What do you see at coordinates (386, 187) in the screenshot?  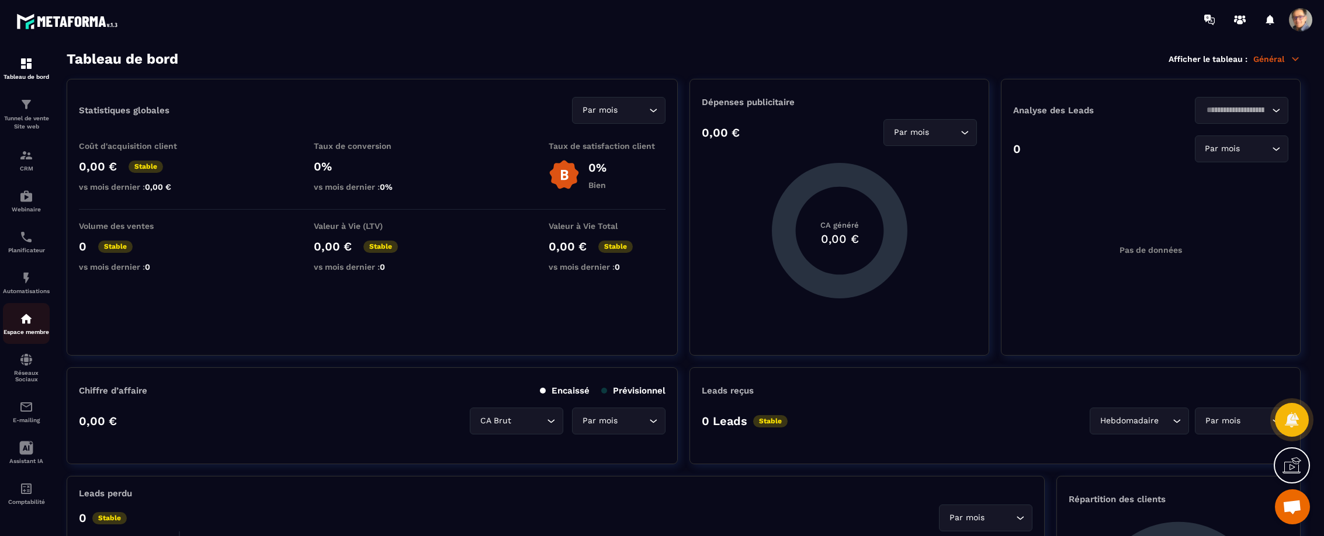 I see `span: 0%` at bounding box center [386, 187].